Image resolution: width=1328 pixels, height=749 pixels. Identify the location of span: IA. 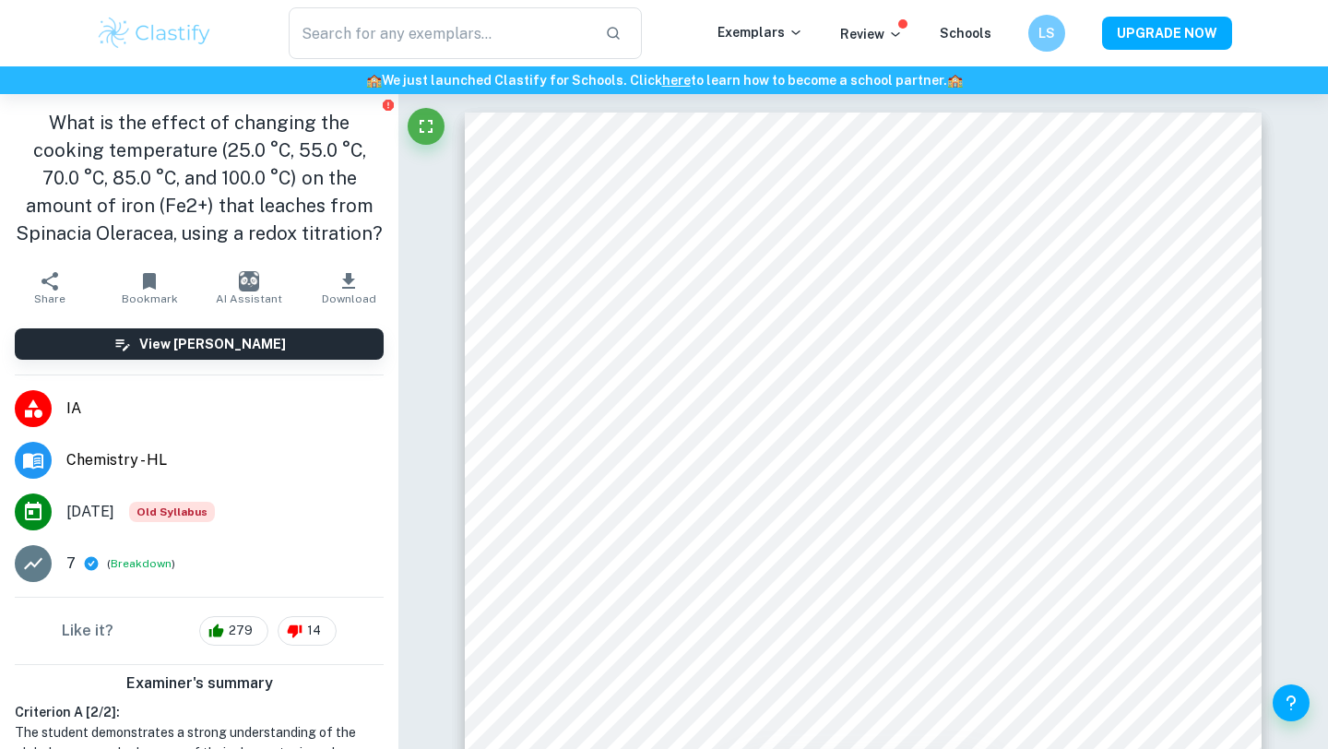
(225, 408).